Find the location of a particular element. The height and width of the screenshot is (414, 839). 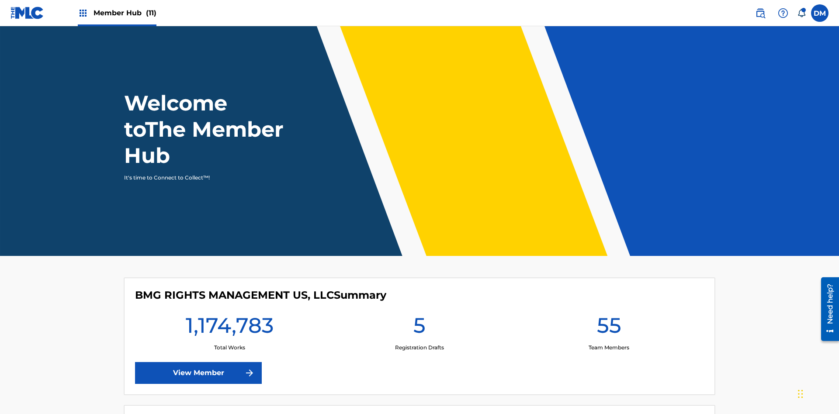

img: search is located at coordinates (760, 13).